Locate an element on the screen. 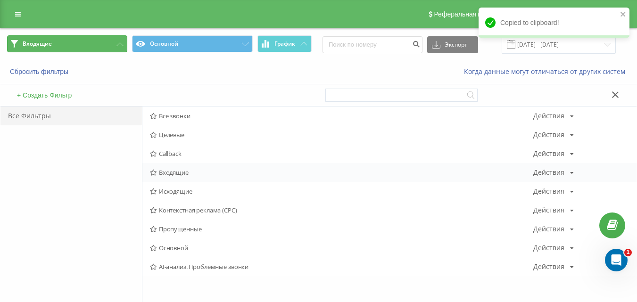 This screenshot has height=302, width=637. span: Основной is located at coordinates (341, 248).